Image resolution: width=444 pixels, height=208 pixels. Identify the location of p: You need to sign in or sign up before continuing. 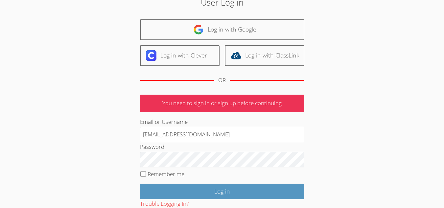
(222, 103).